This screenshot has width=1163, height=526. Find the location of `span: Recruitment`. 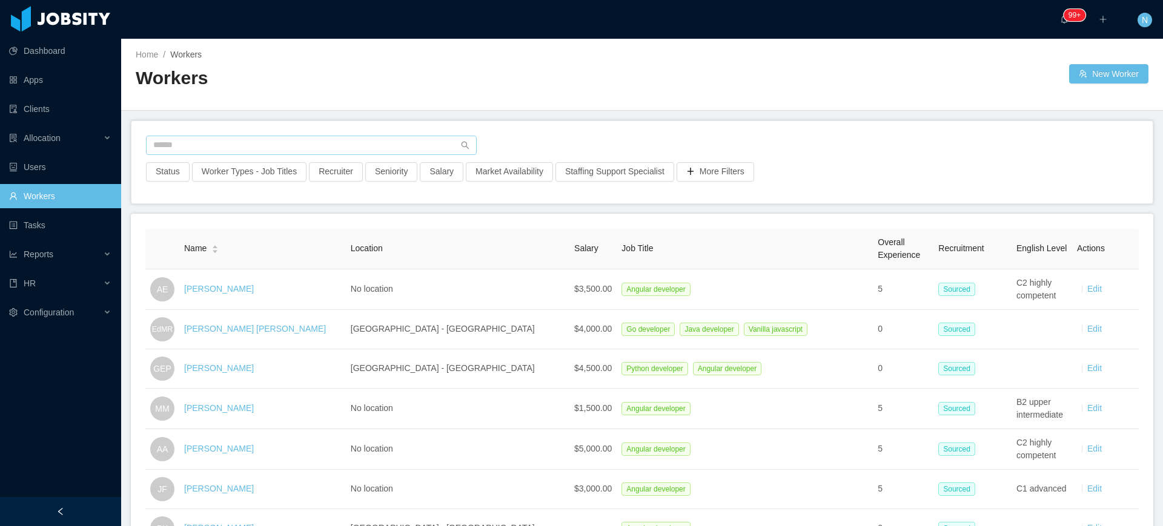

span: Recruitment is located at coordinates (960, 248).